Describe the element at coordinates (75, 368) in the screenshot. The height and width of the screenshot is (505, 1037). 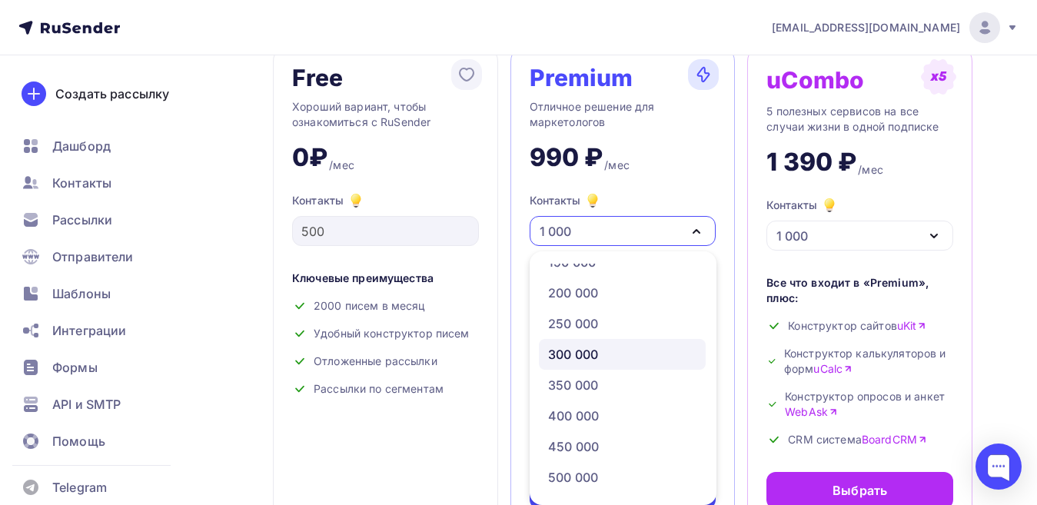
I see `span: Формы` at that location.